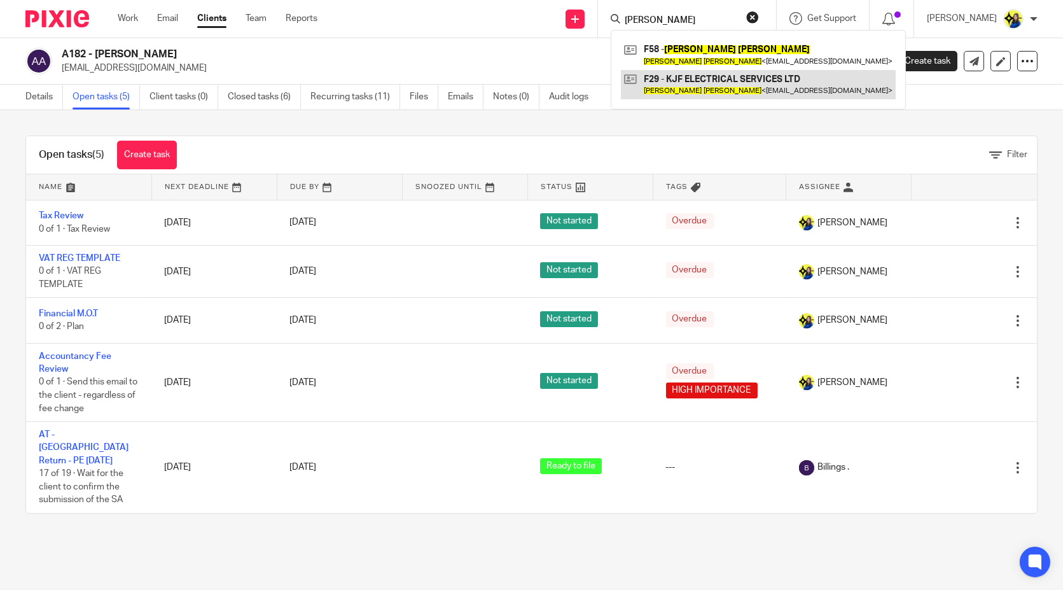 The height and width of the screenshot is (590, 1063). Describe the element at coordinates (424, 97) in the screenshot. I see `a: Files` at that location.